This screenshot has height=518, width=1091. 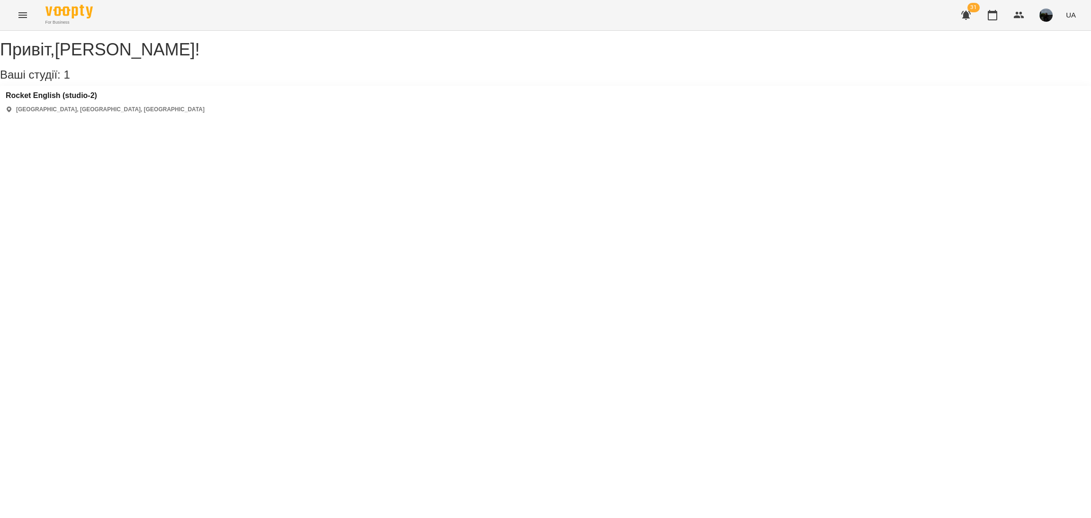 What do you see at coordinates (69, 11) in the screenshot?
I see `img: Voopty Logo` at bounding box center [69, 11].